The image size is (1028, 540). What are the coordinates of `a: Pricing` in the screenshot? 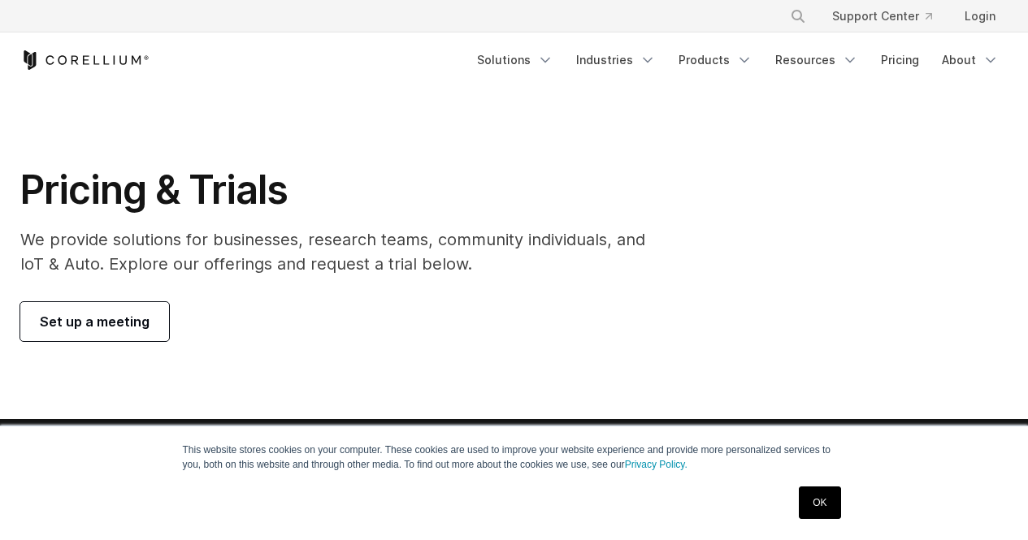 It's located at (900, 60).